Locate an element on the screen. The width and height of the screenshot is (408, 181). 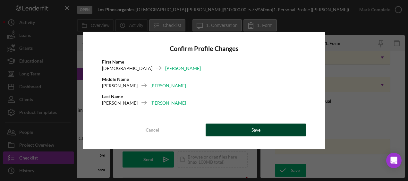
b: Middle Name is located at coordinates (115, 79).